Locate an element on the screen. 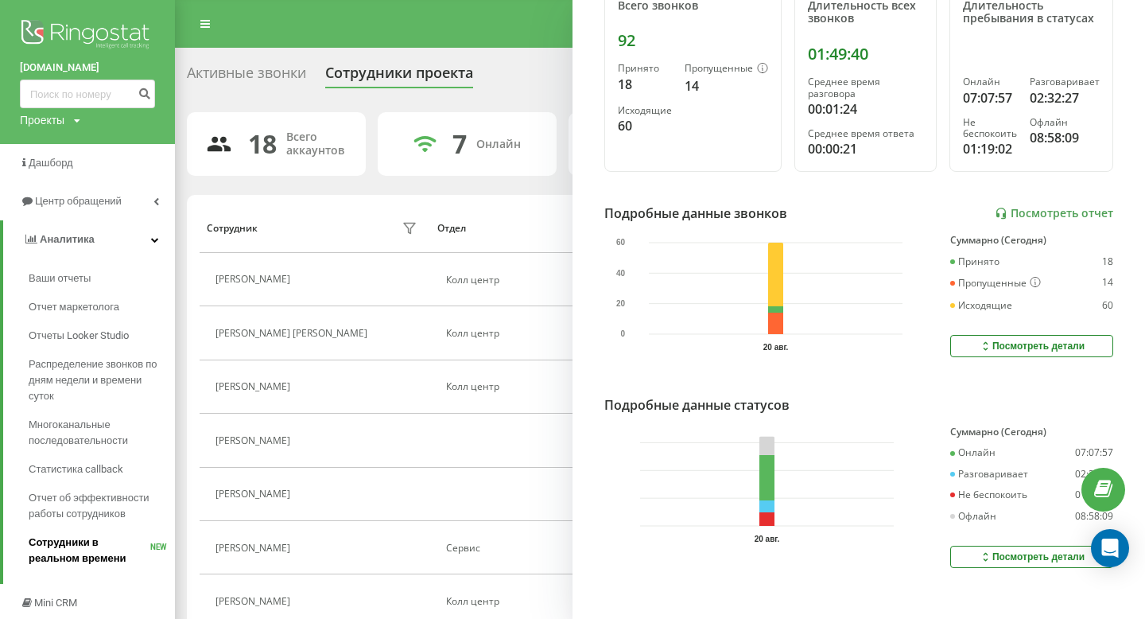 This screenshot has width=1145, height=619. div: 01:49:40 is located at coordinates (865, 54).